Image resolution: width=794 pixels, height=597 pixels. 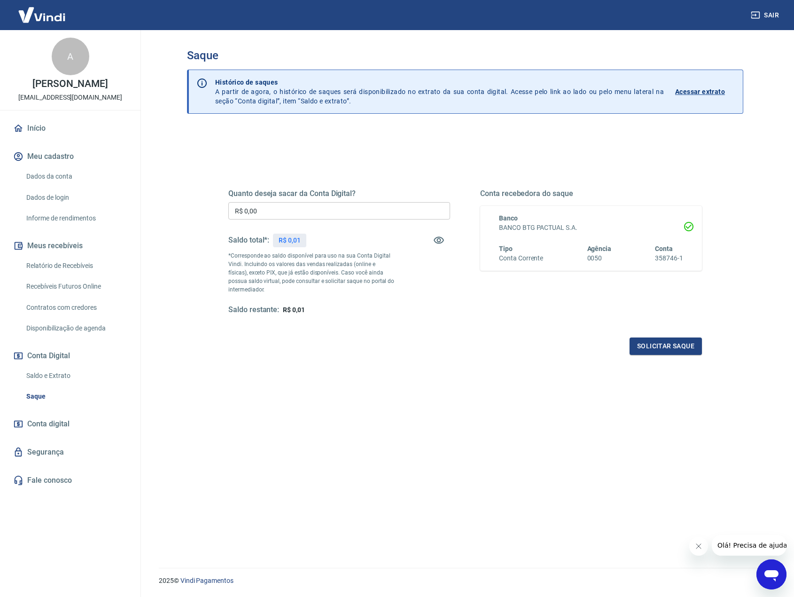 What do you see at coordinates (339, 194) in the screenshot?
I see `h5: Quanto deseja sacar da Conta Digital?` at bounding box center [339, 194].